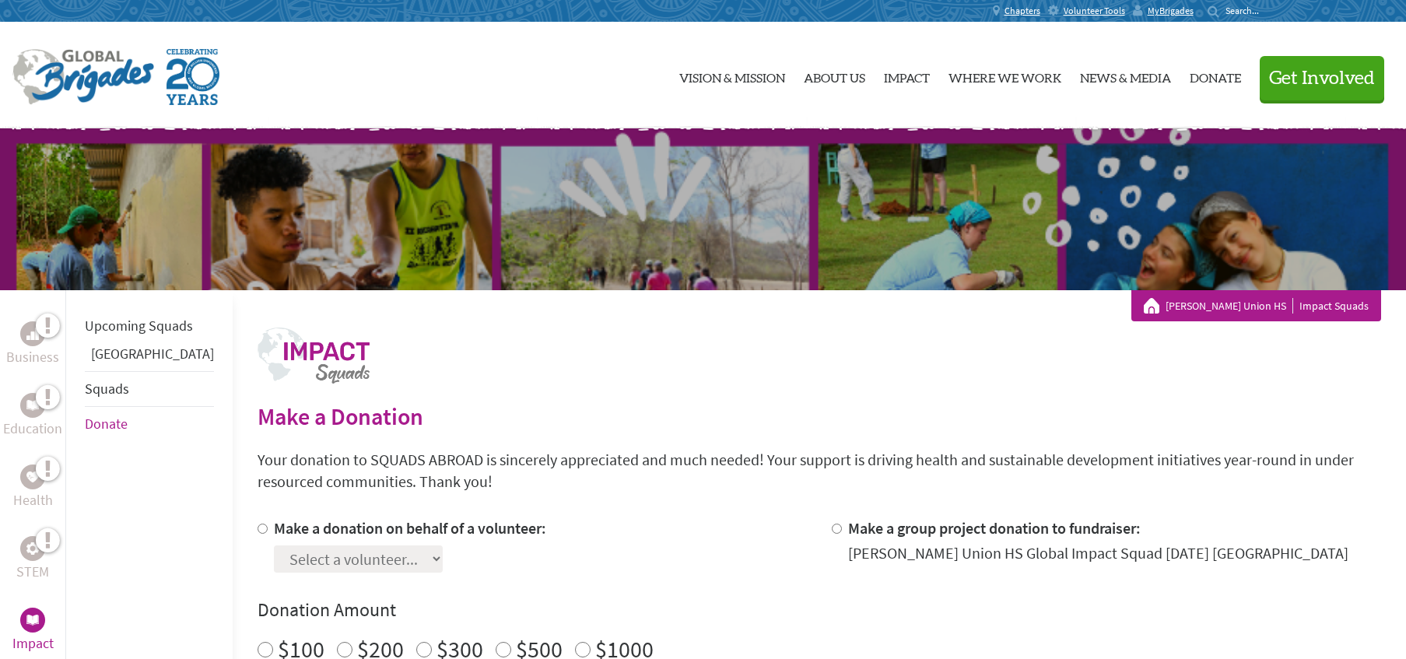 Image resolution: width=1406 pixels, height=659 pixels. What do you see at coordinates (819, 610) in the screenshot?
I see `h4: Donation Amount` at bounding box center [819, 610].